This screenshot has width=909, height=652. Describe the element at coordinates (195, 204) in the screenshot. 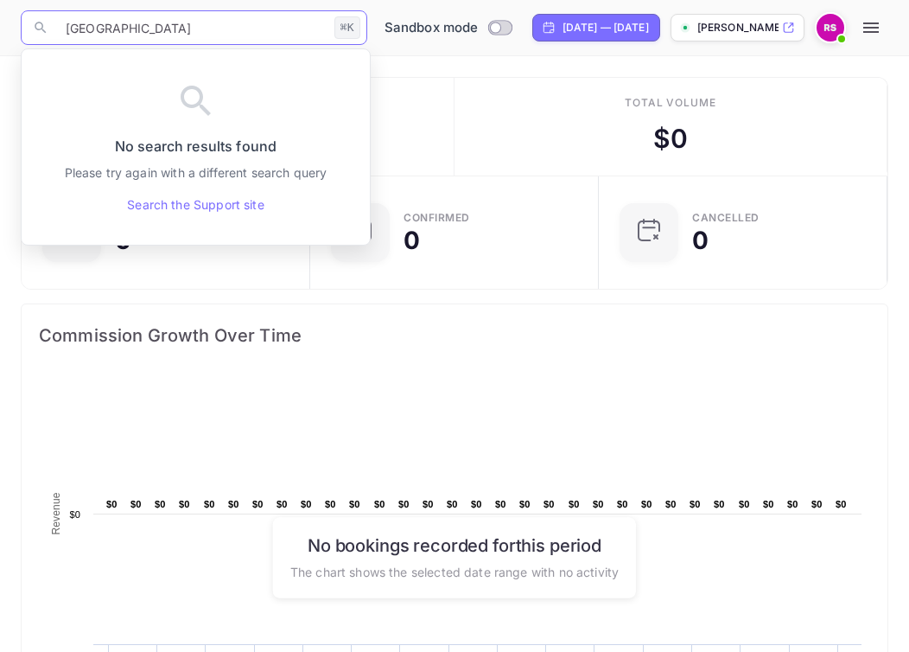

I see `a: Search the Support site` at that location.